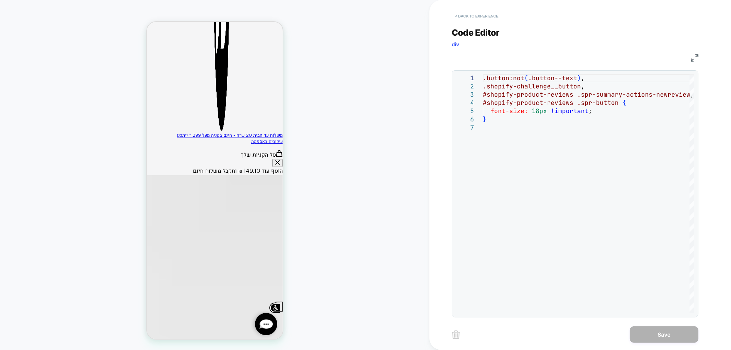 Image resolution: width=731 pixels, height=350 pixels. I want to click on button: צ'אט, so click(119, 302).